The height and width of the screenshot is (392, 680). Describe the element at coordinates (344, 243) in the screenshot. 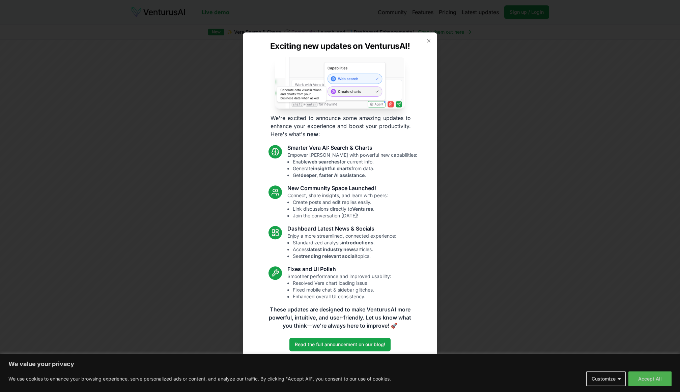

I see `li: Standardized analysis .` at that location.